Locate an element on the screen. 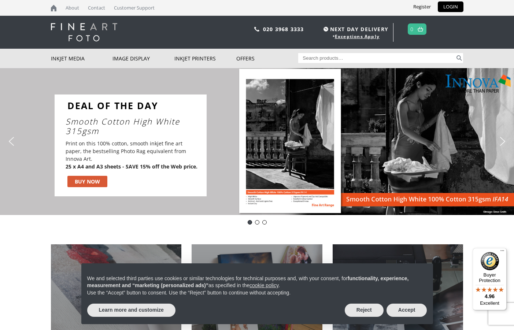 Image resolution: width=514 pixels, height=330 pixels. div: Innova-general is located at coordinates (257, 223).